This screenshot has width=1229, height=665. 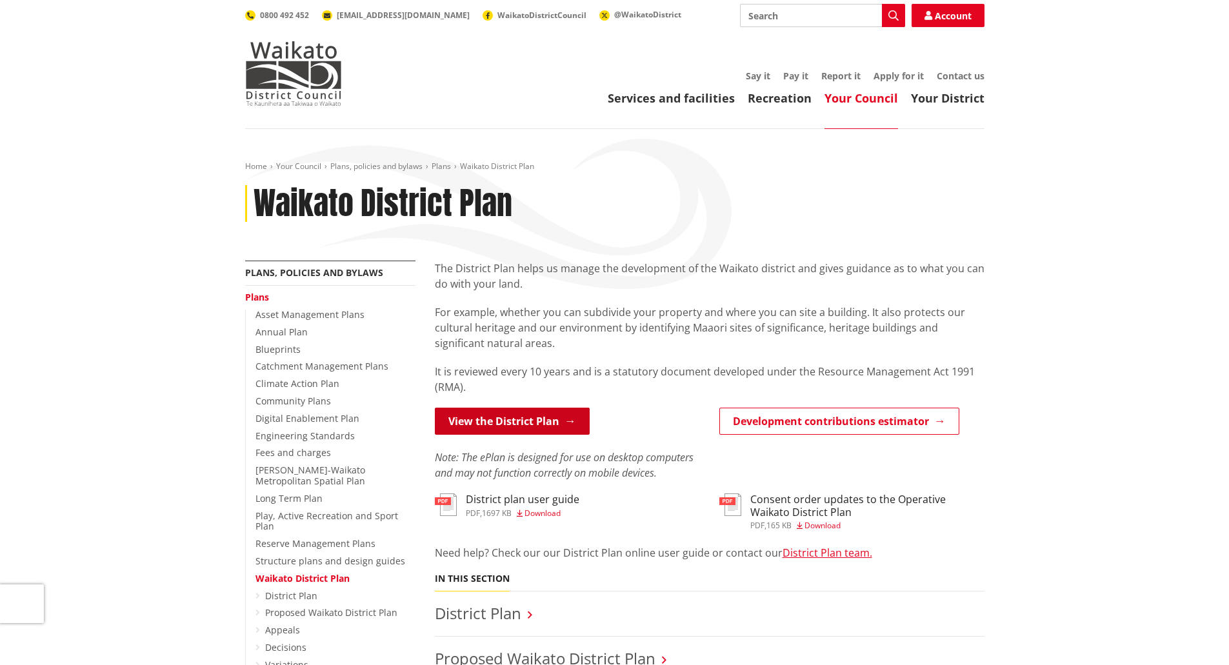 What do you see at coordinates (867, 506) in the screenshot?
I see `h3: Consent order updates to the Operative Waikato District Plan` at bounding box center [867, 506].